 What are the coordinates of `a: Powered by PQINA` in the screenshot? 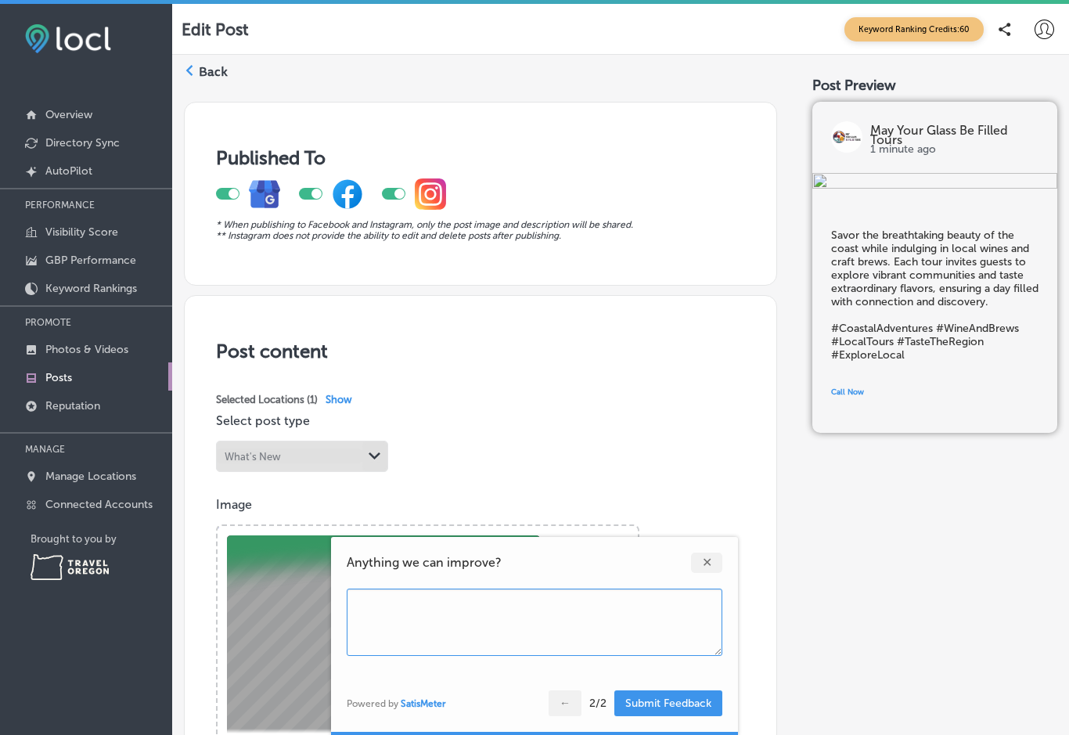 It's located at (259, 531).